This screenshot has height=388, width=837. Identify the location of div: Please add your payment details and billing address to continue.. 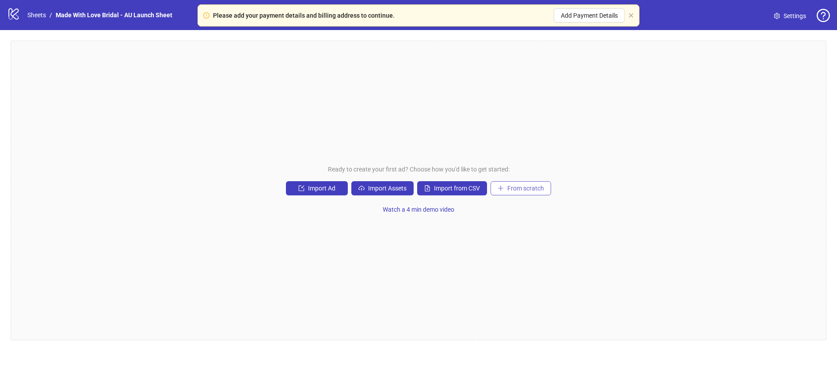
(304, 15).